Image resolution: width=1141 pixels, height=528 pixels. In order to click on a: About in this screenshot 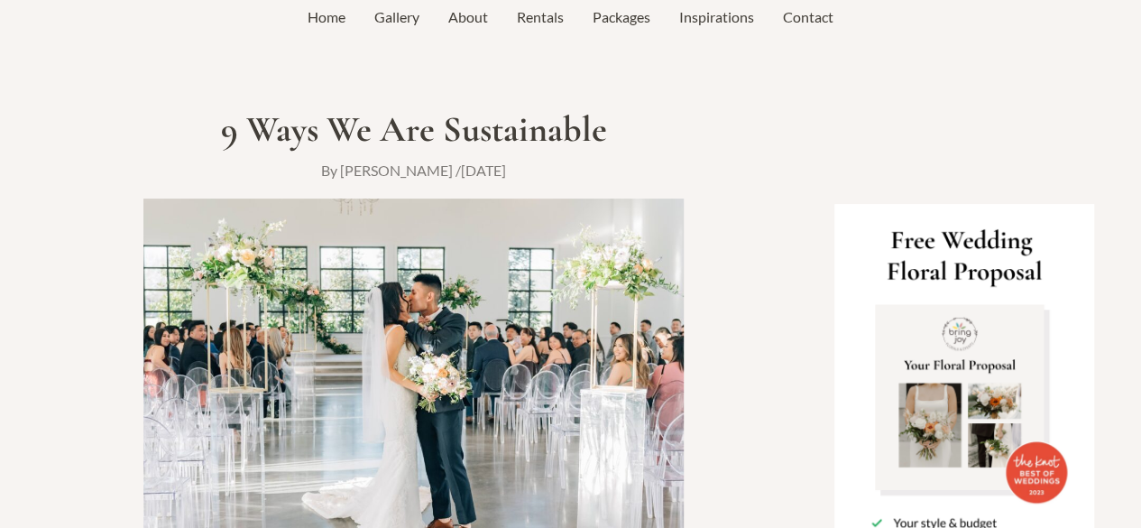, I will do `click(468, 17)`.